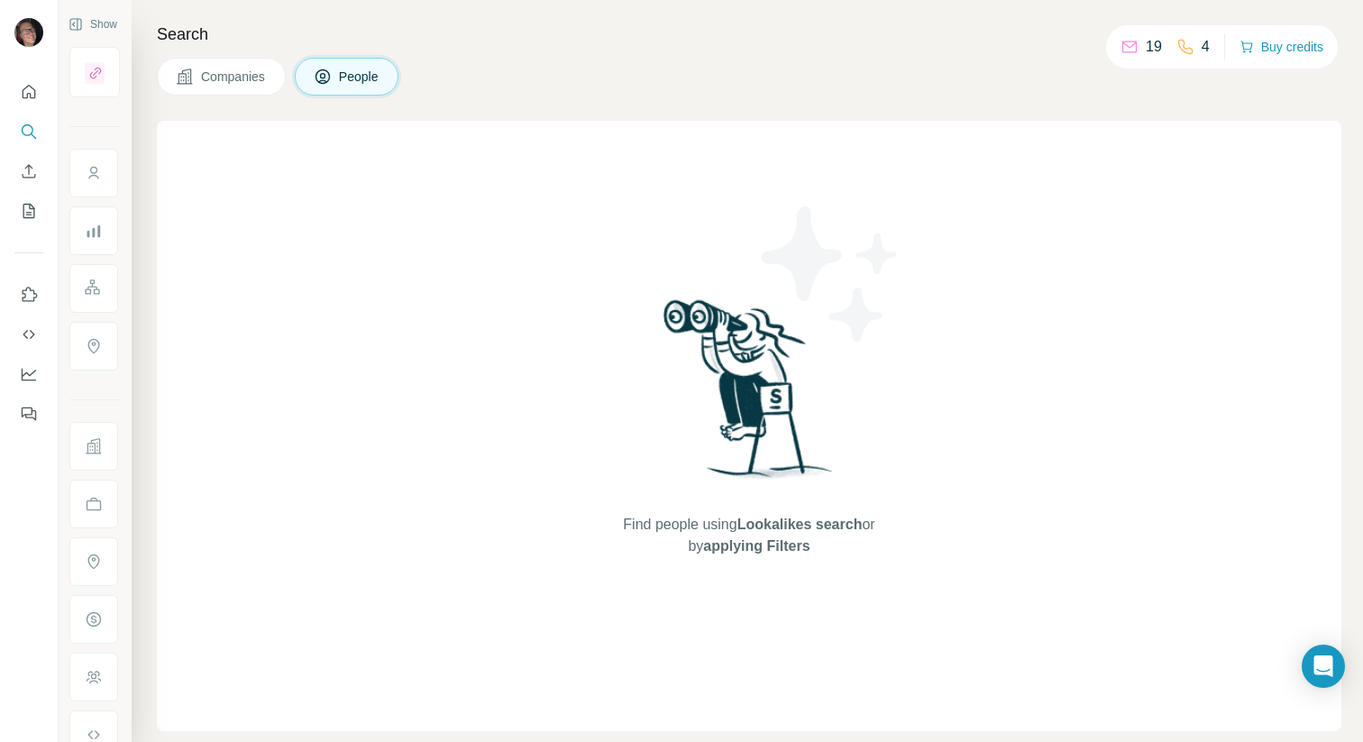 The height and width of the screenshot is (742, 1363). What do you see at coordinates (1154, 47) in the screenshot?
I see `p: 19` at bounding box center [1154, 47].